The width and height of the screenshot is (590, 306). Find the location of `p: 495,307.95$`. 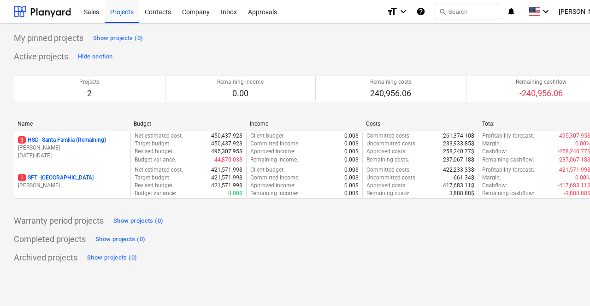

p: 495,307.95$ is located at coordinates (227, 152).